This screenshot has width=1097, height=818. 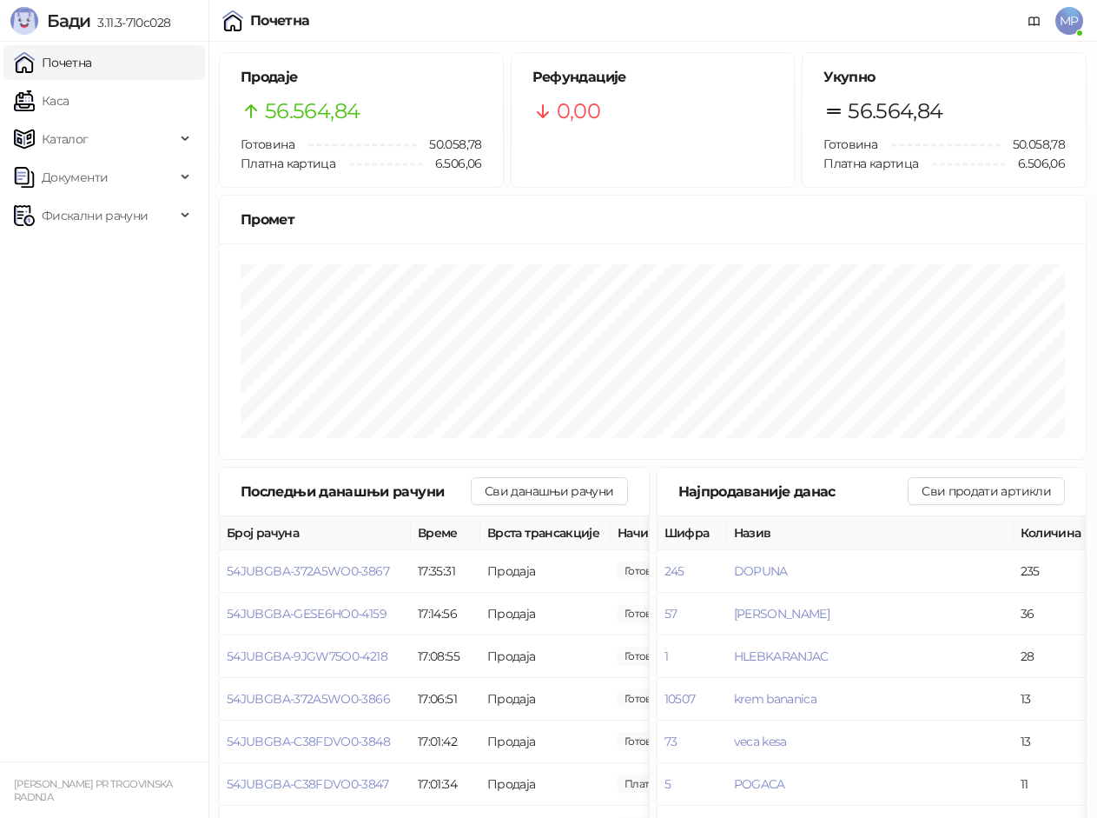 What do you see at coordinates (776, 699) in the screenshot?
I see `span: krem bananica` at bounding box center [776, 699].